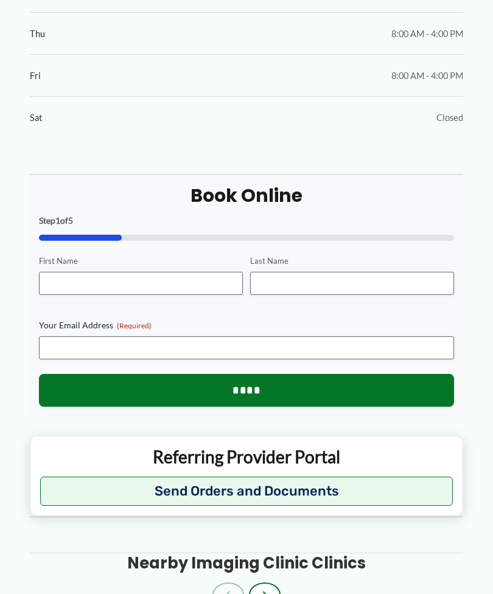 This screenshot has width=493, height=594. What do you see at coordinates (35, 75) in the screenshot?
I see `span: Fri` at bounding box center [35, 75].